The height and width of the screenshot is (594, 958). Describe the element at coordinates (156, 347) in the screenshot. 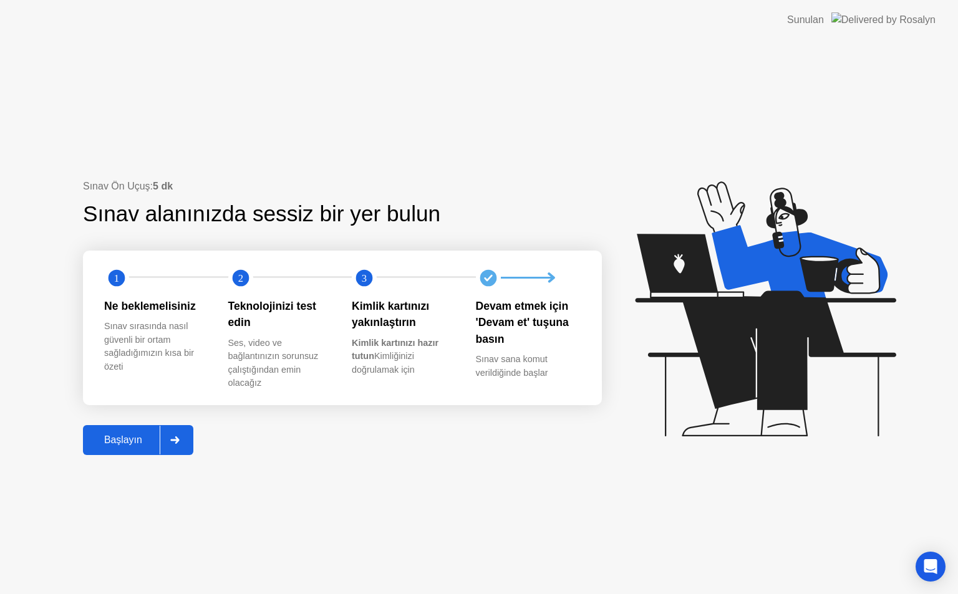

I see `div: Sınav sırasında nasıl güvenli bir ortam sağladığımızın kısa bir özeti` at that location.